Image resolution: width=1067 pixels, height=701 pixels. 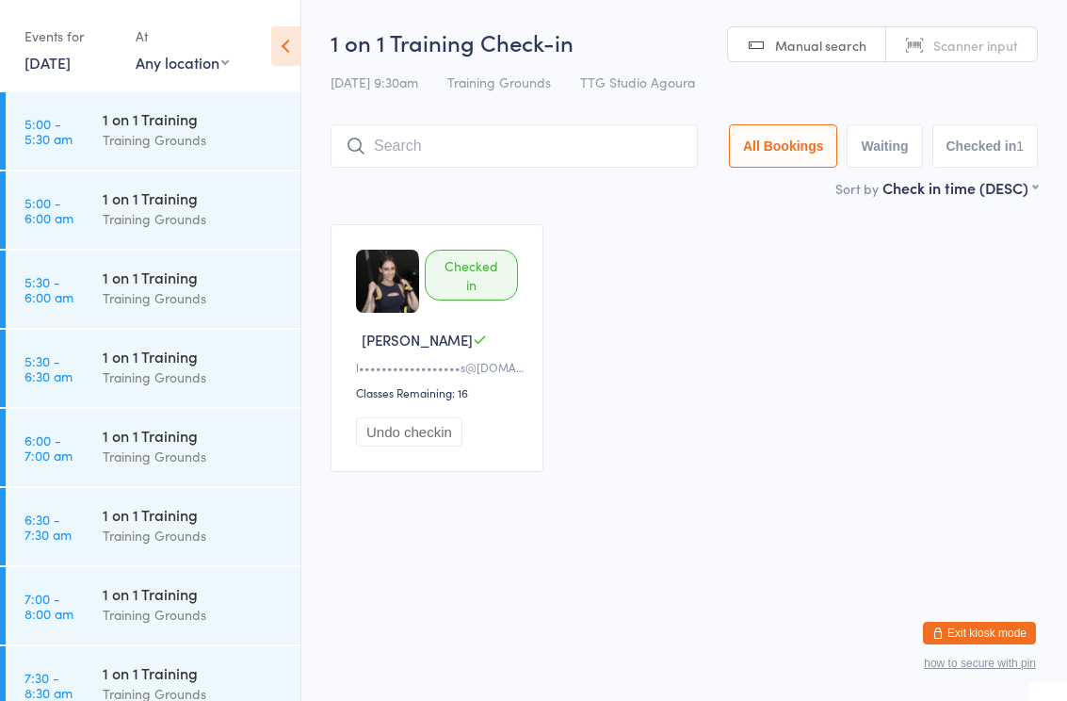 I want to click on button: Waiting, so click(x=884, y=146).